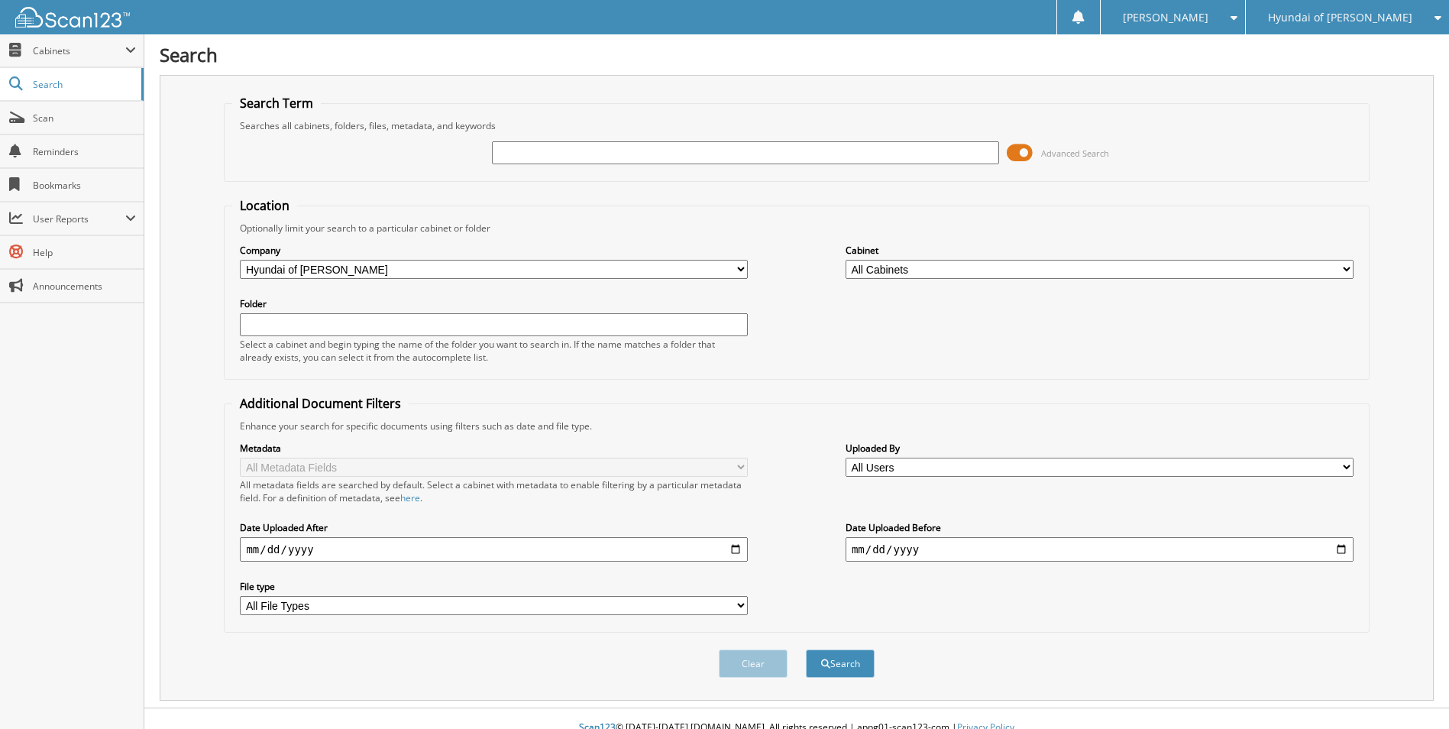 The image size is (1449, 729). What do you see at coordinates (1099, 250) in the screenshot?
I see `label: Cabinet` at bounding box center [1099, 250].